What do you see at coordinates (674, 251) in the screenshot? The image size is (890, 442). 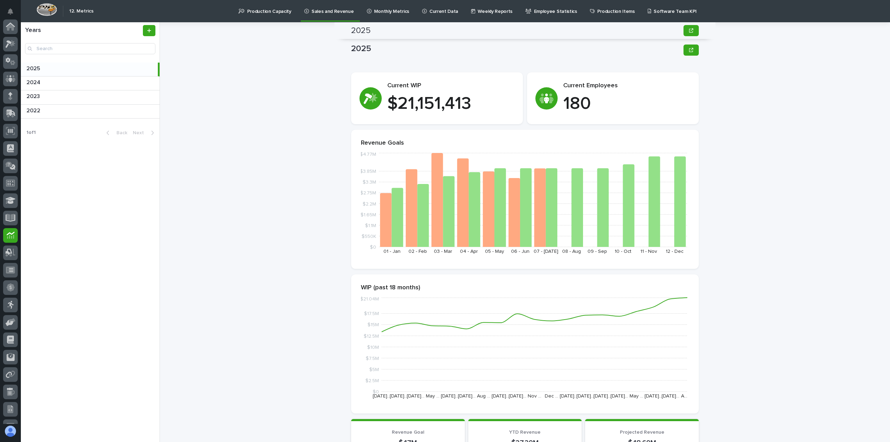 I see `text: 12 - Dec` at bounding box center [674, 251].